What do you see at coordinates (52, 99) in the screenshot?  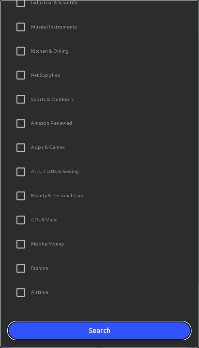 I see `p: Sports & Outdoors` at bounding box center [52, 99].